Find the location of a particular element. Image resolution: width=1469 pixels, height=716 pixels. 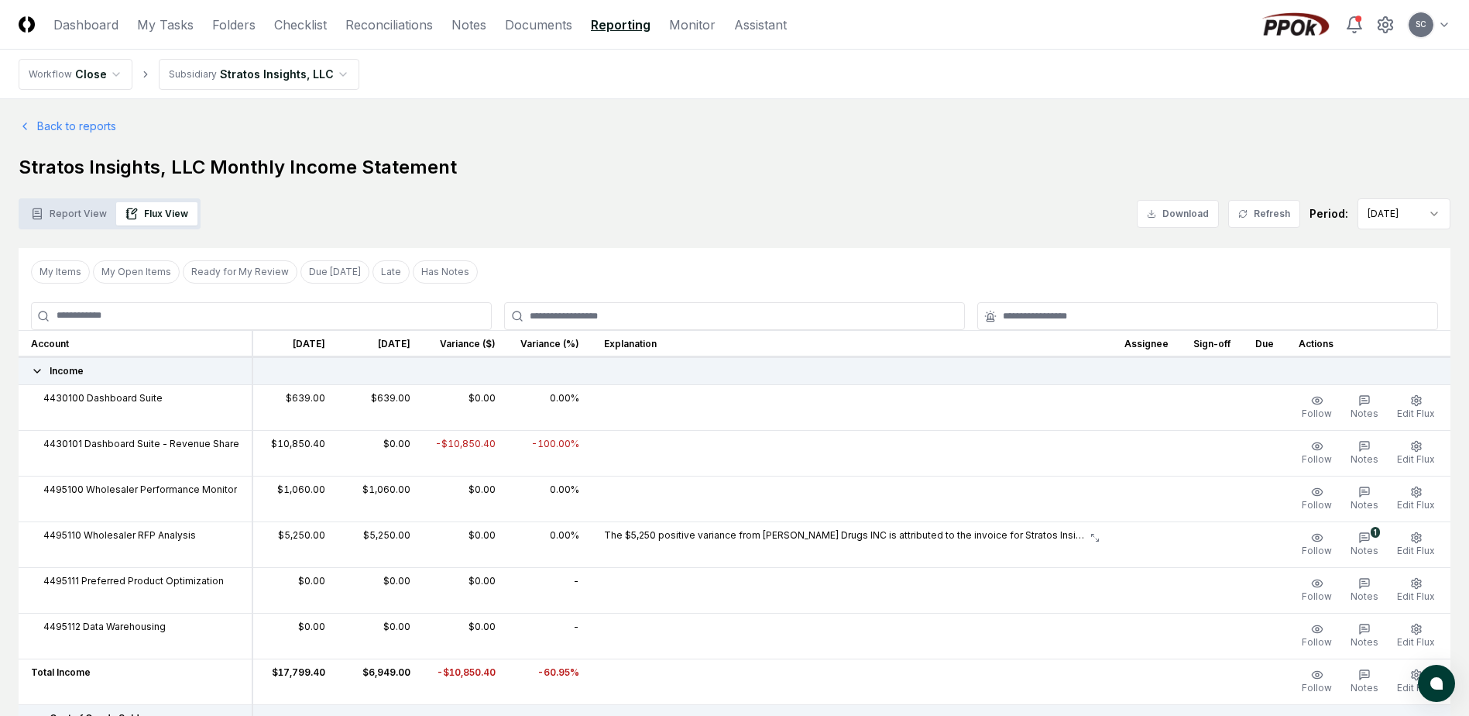

a: Monitor is located at coordinates (692, 25).